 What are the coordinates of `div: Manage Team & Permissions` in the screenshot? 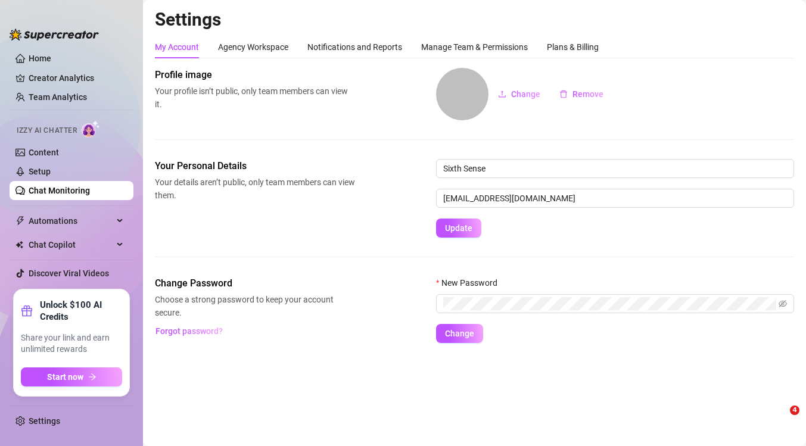 It's located at (474, 47).